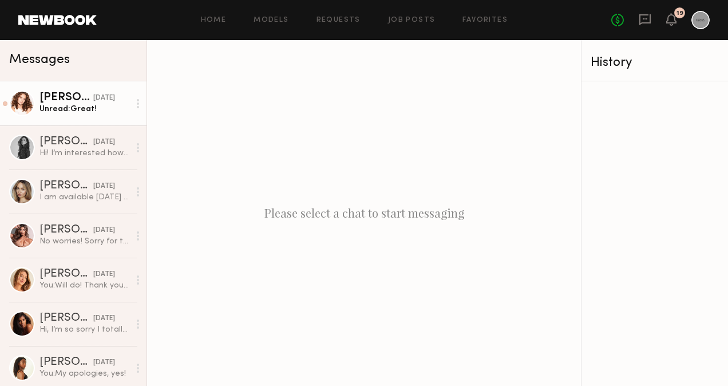 This screenshot has width=728, height=386. What do you see at coordinates (338, 20) in the screenshot?
I see `a: Requests` at bounding box center [338, 20].